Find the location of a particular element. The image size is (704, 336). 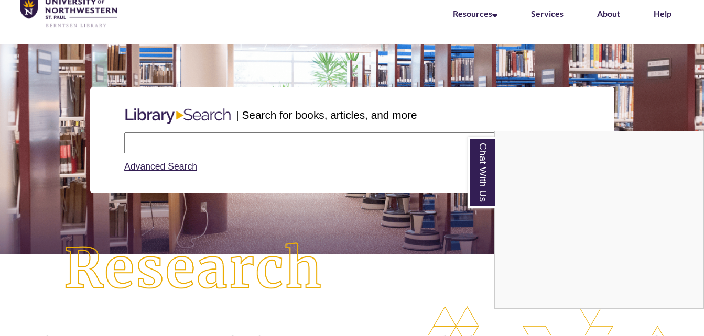

a: Resources is located at coordinates (475, 13).